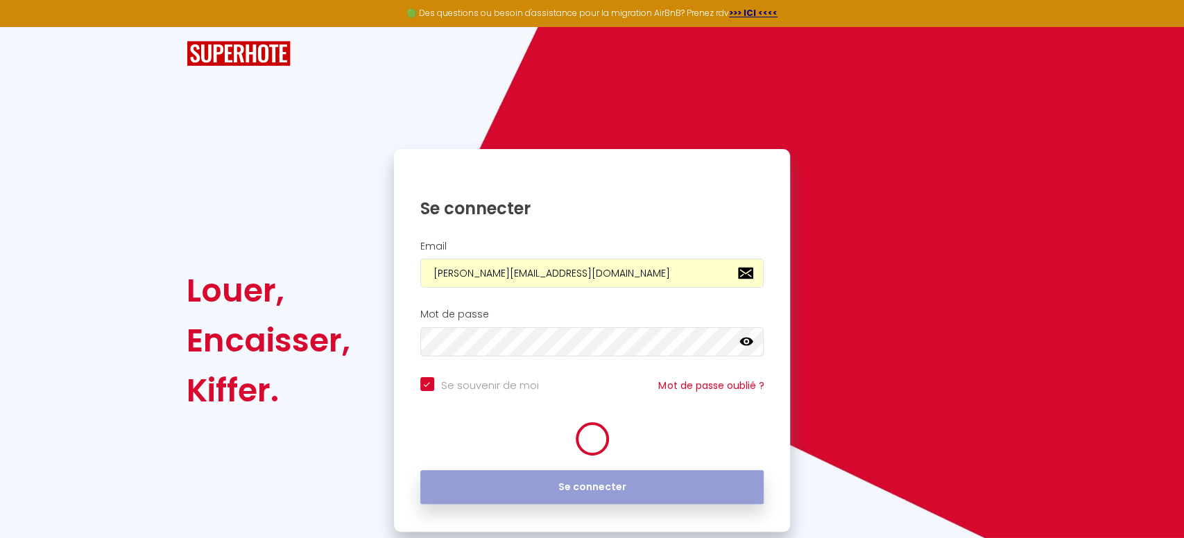  What do you see at coordinates (592, 488) in the screenshot?
I see `button: Se connecter` at bounding box center [592, 488].